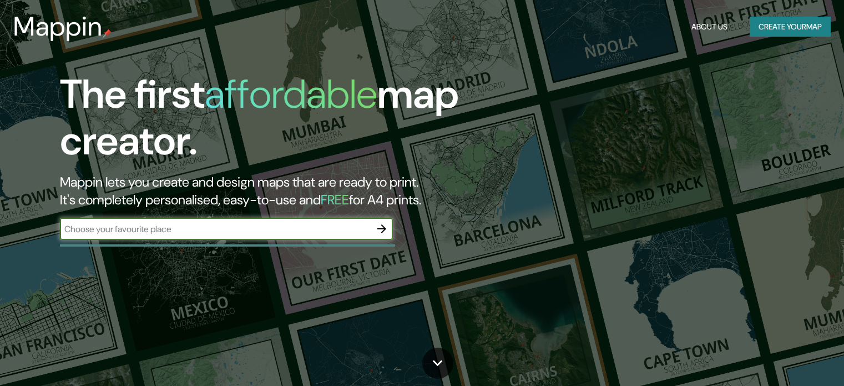  I want to click on button: About Us, so click(709, 27).